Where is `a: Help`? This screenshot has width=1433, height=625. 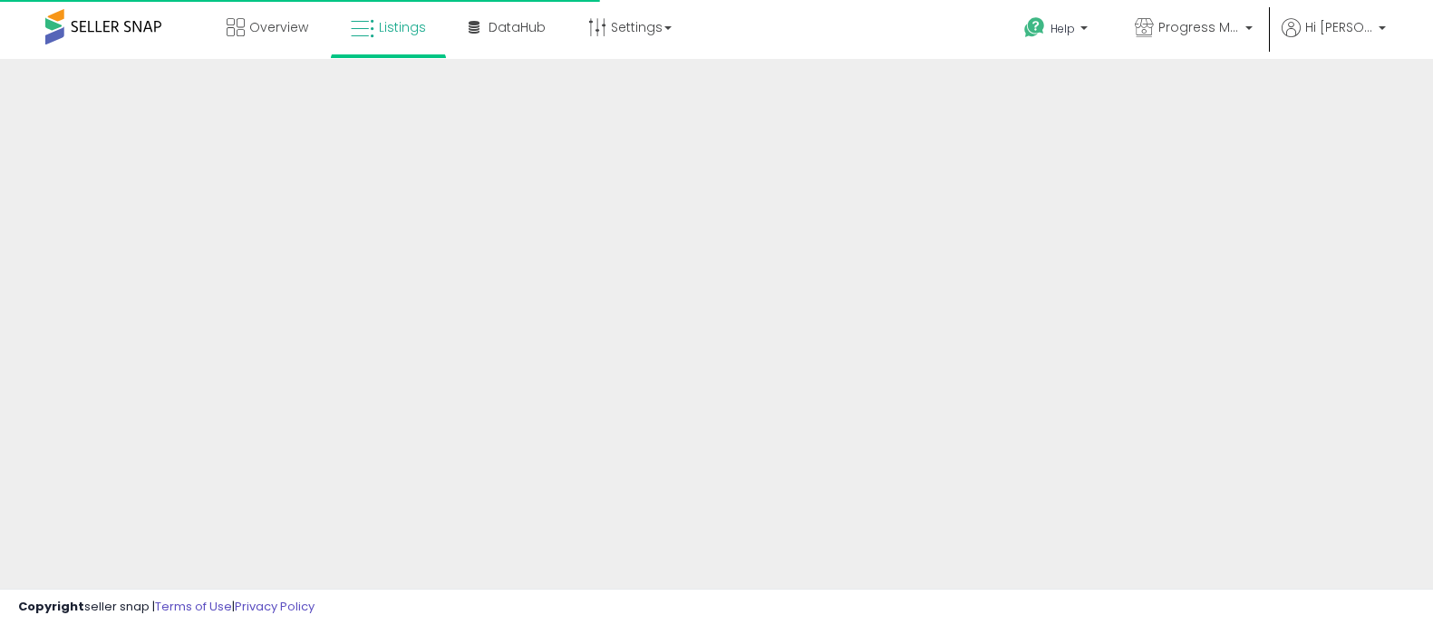 a: Help is located at coordinates (1058, 31).